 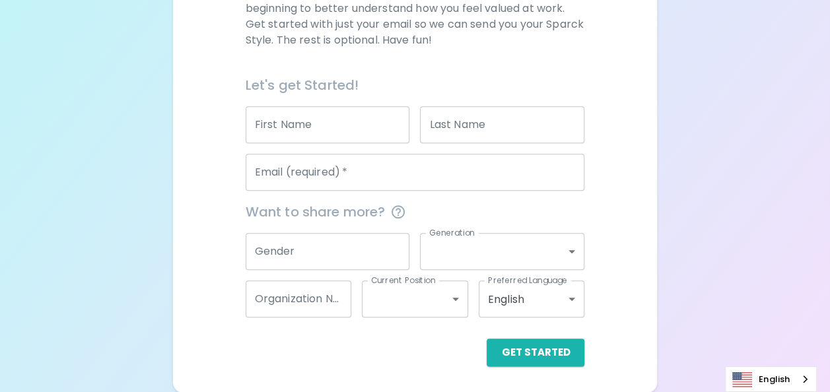 I want to click on label: Preferred Language, so click(x=528, y=280).